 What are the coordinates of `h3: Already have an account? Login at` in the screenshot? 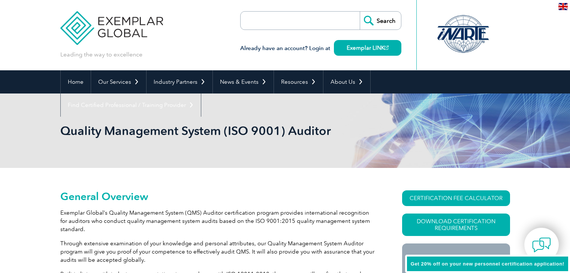 It's located at (321, 48).